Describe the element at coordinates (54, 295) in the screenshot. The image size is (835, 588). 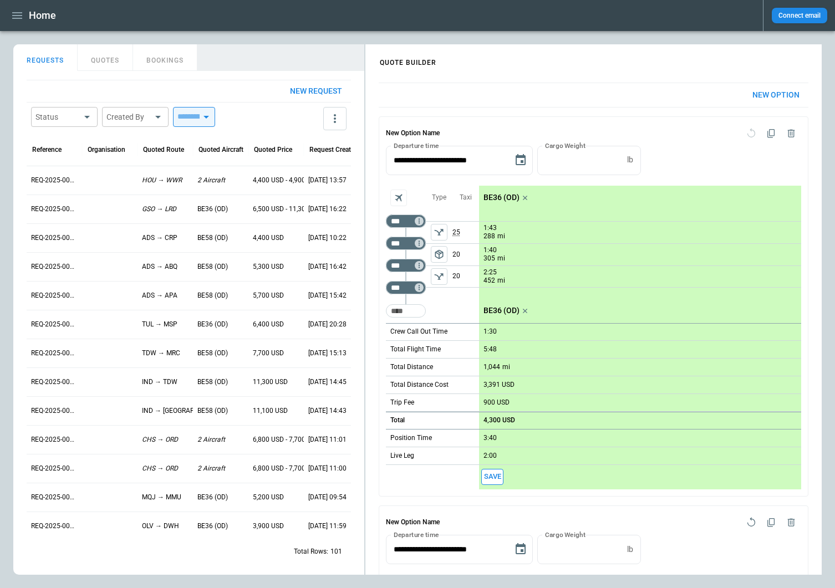
I see `p: REQ-2025-000248` at that location.